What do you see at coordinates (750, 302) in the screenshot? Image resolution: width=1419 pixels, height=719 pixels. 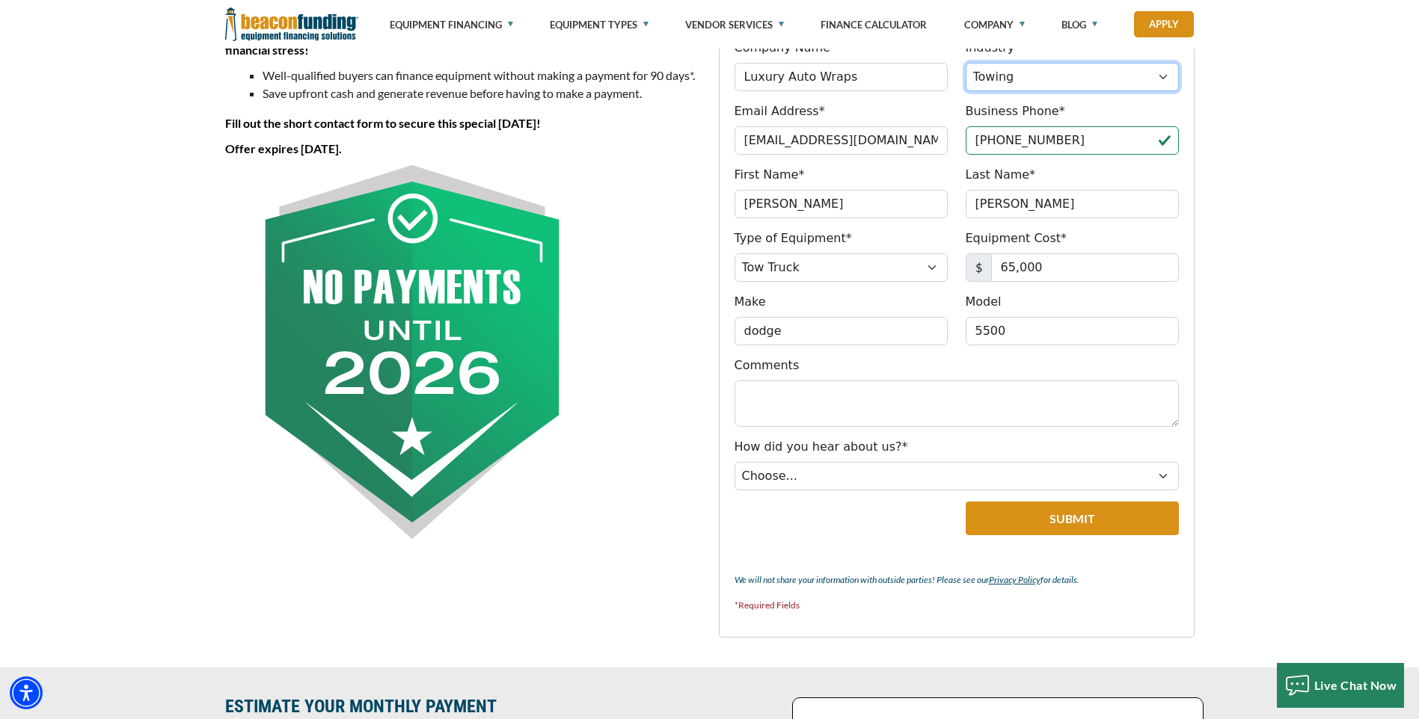 I see `label: Make` at bounding box center [750, 302].